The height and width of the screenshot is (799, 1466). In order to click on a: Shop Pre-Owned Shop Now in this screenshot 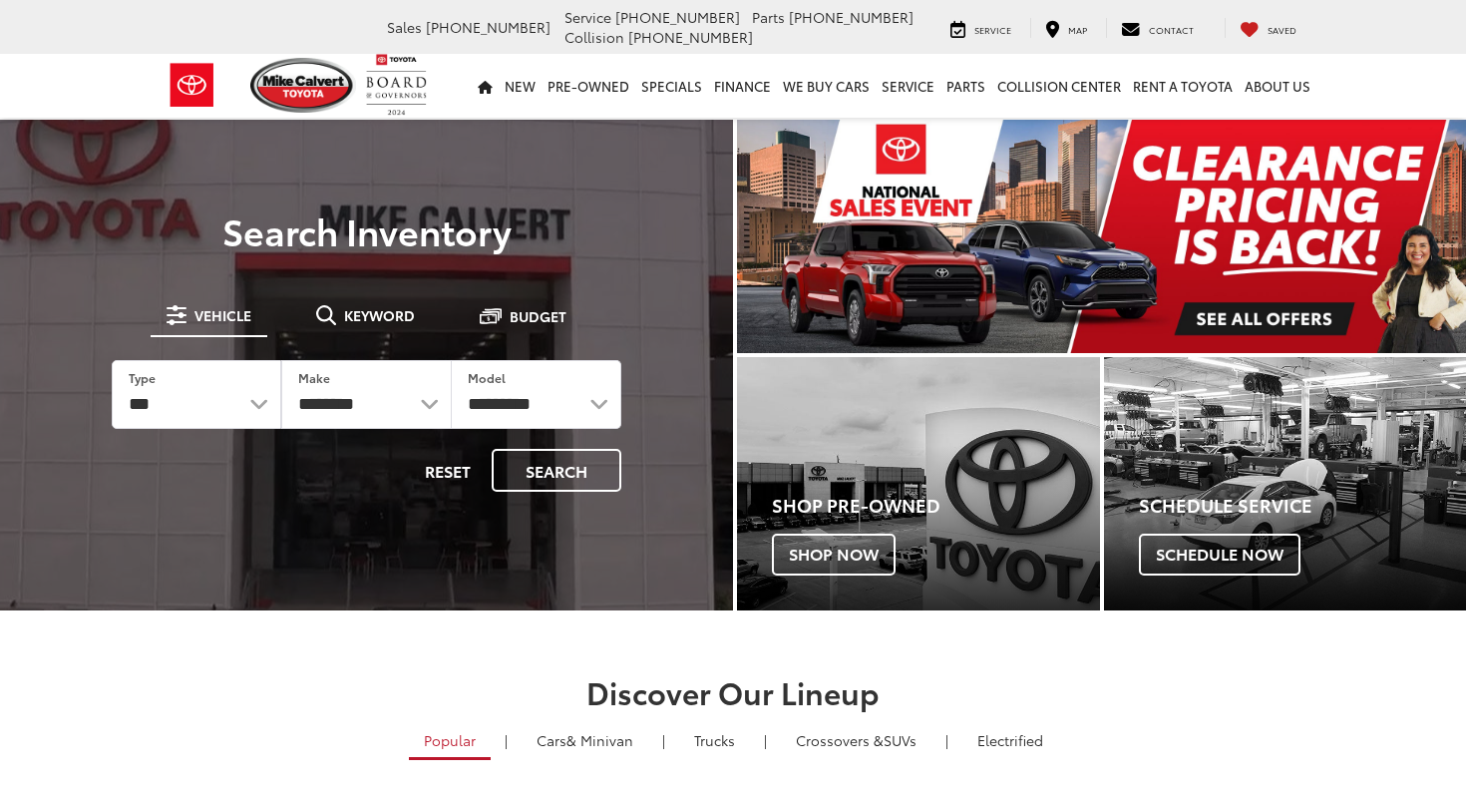, I will do `click(919, 484)`.